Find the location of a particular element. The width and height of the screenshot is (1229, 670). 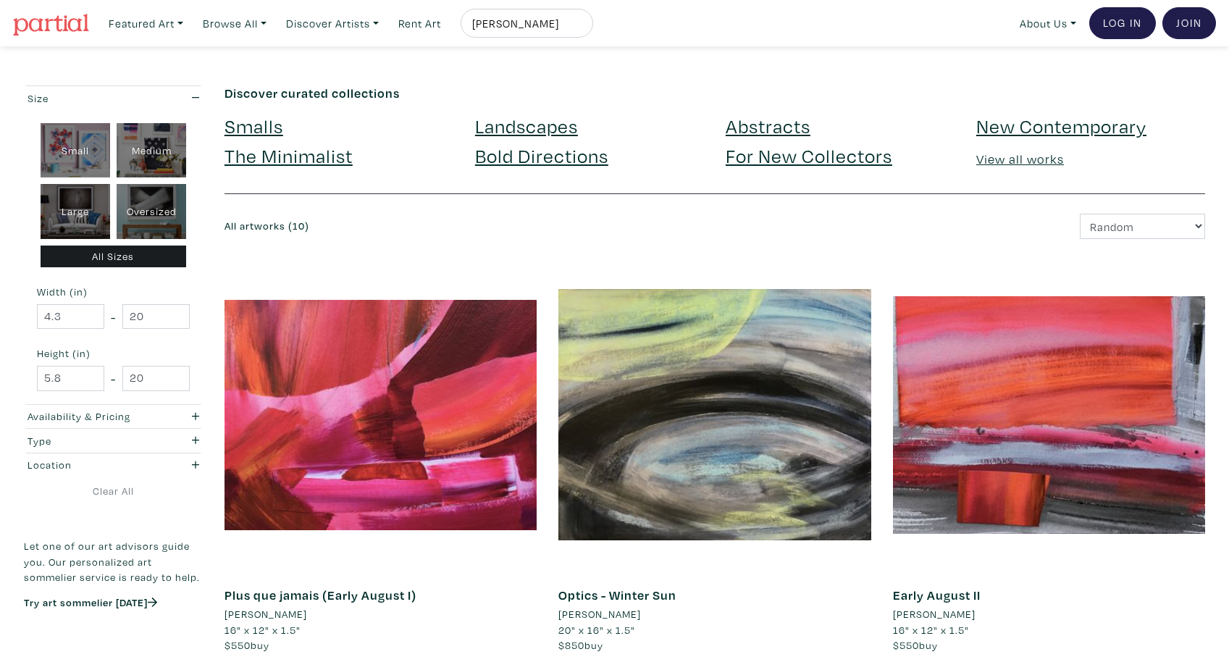

a: View all works is located at coordinates (1020, 159).